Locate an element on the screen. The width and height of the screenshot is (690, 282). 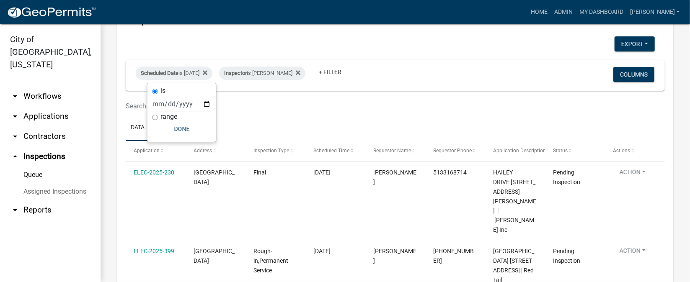
span: 502-558-2901 is located at coordinates (453, 256).